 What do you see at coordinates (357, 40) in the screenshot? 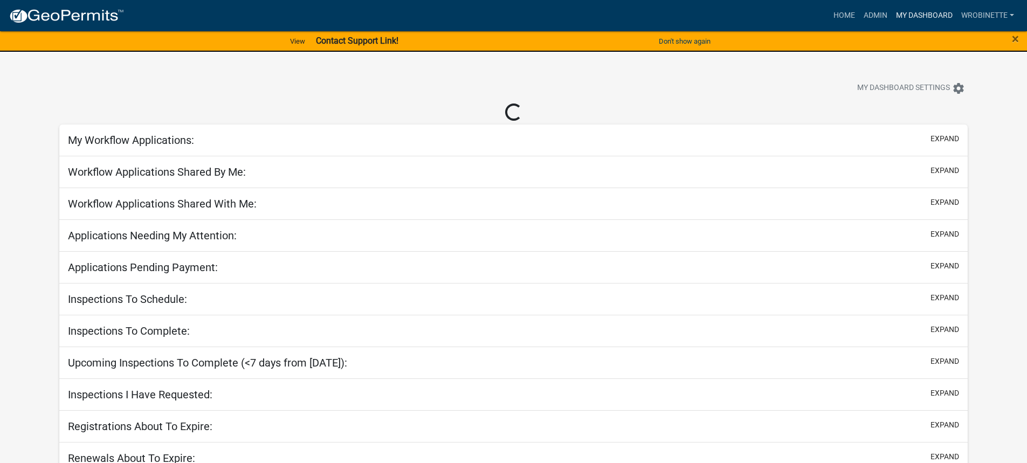
I see `strong: Contact Support Link!` at bounding box center [357, 40].